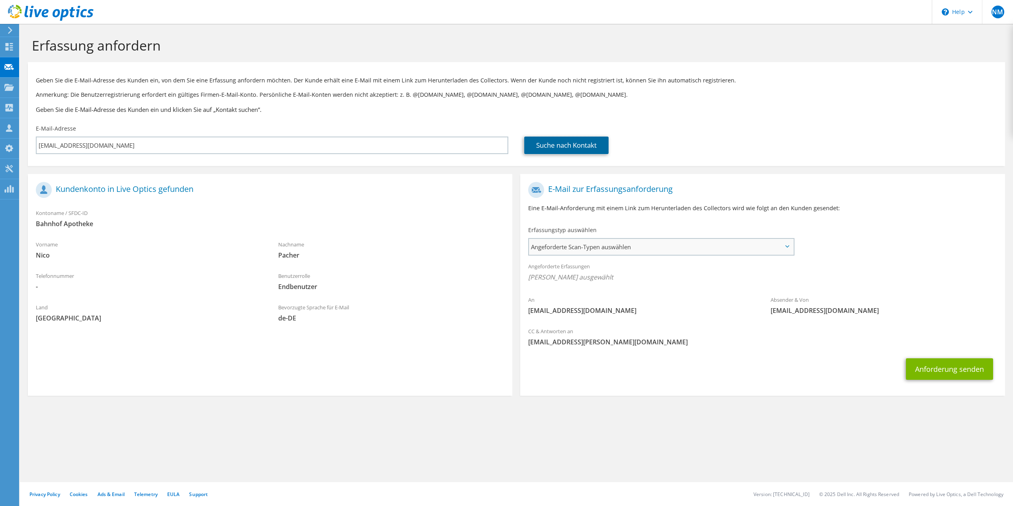  I want to click on a: Ads & Email, so click(111, 494).